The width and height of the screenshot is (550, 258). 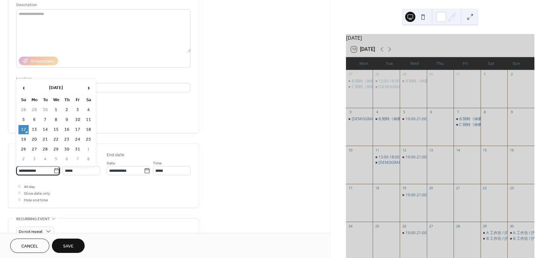 What do you see at coordinates (31, 232) in the screenshot?
I see `span: Do not repeat` at bounding box center [31, 232].